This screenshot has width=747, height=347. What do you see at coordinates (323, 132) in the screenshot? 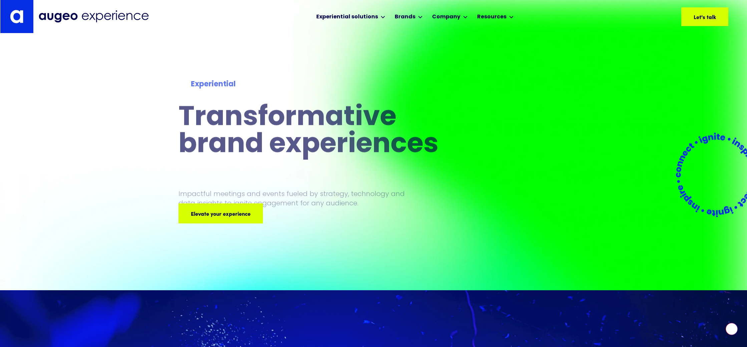
I see `h1: Transformative brand experiences` at bounding box center [323, 132].